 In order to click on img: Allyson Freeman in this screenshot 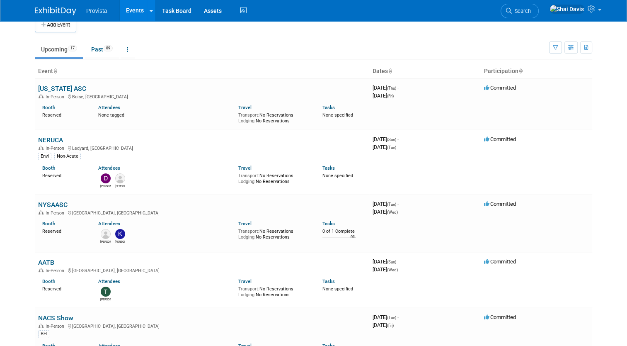, I will do `click(120, 178)`.